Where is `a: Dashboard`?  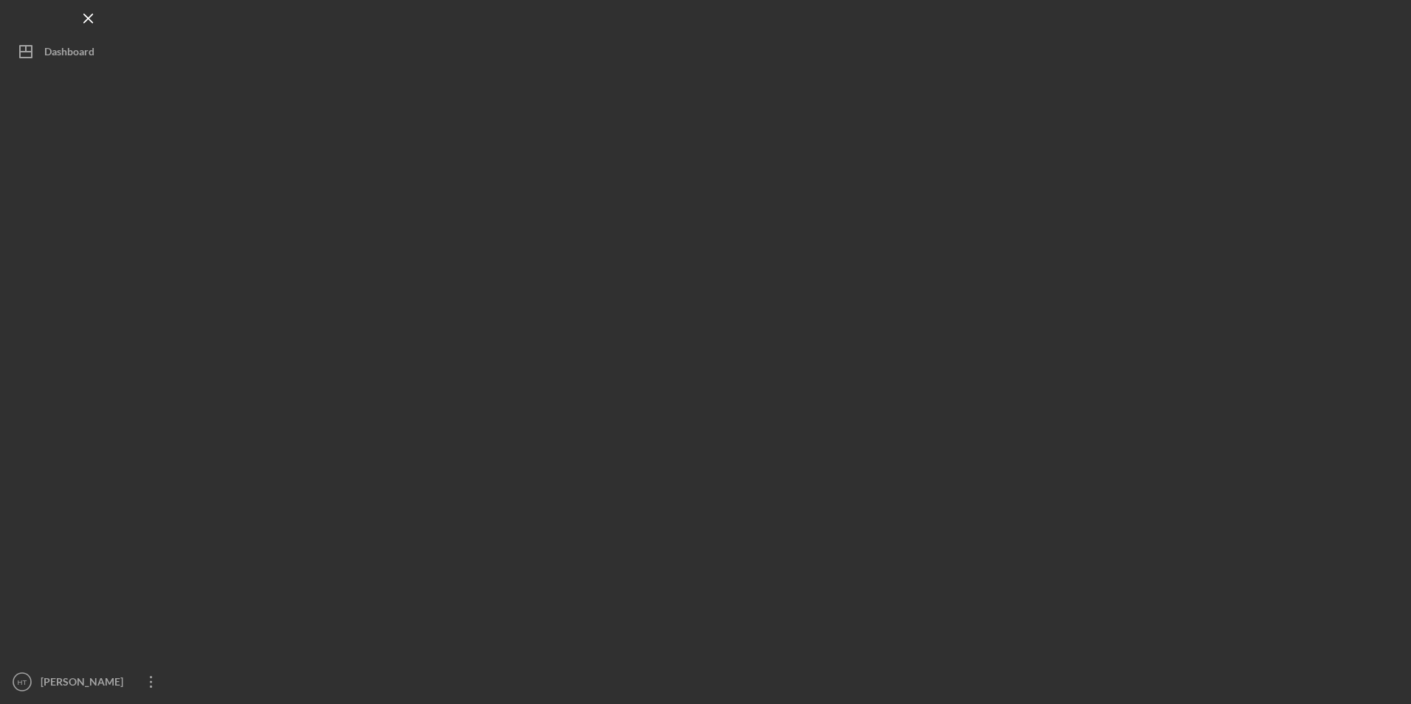 a: Dashboard is located at coordinates (89, 52).